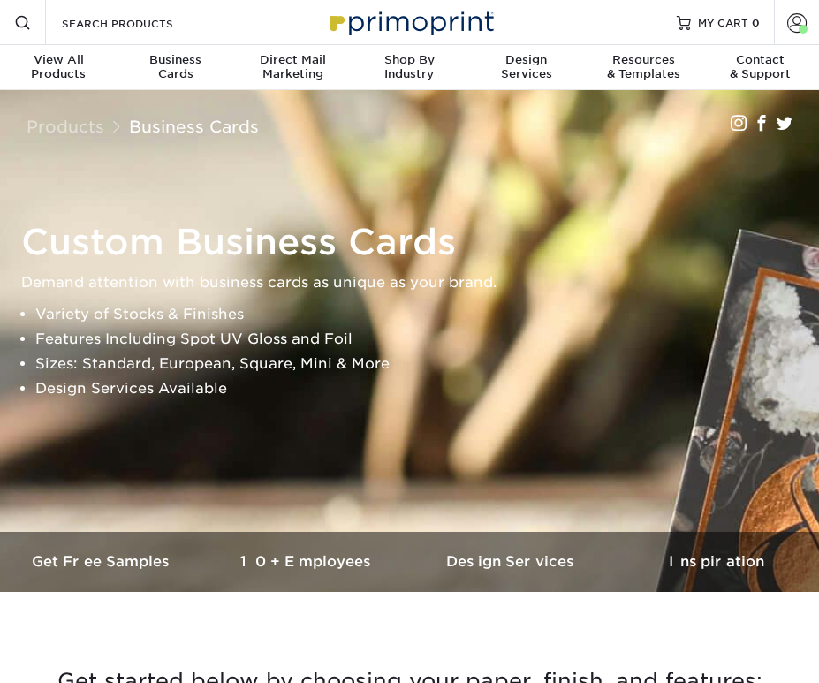  Describe the element at coordinates (417, 283) in the screenshot. I see `p: Demand attention with business cards as unique as your brand.` at that location.